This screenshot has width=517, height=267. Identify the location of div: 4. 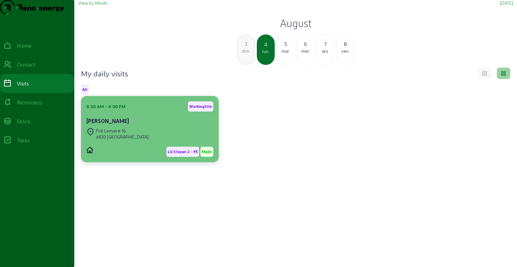
(265, 44).